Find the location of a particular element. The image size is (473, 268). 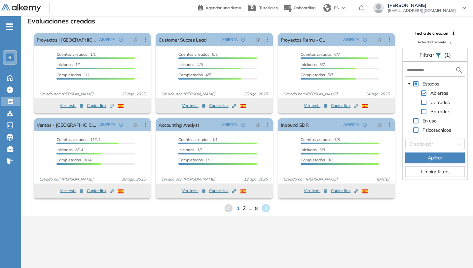

h3: Evaluaciones creadas is located at coordinates (61, 21).